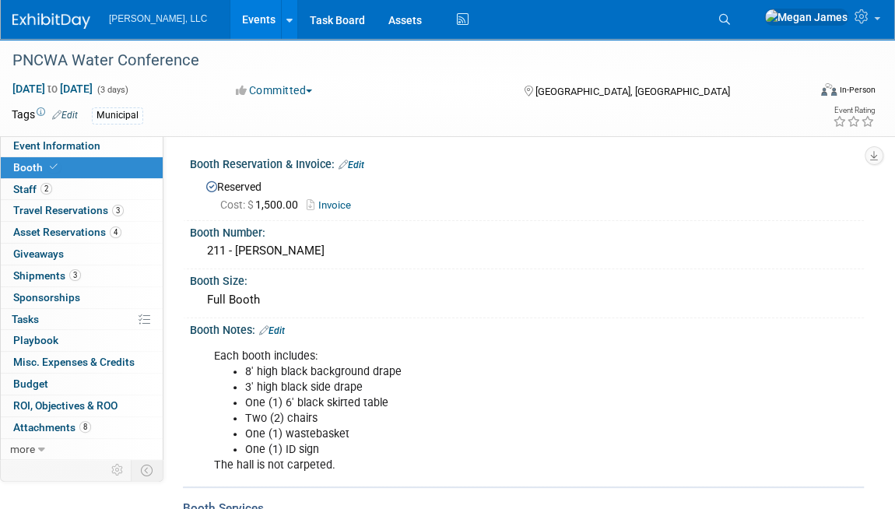  Describe the element at coordinates (47, 275) in the screenshot. I see `span: Shipments` at that location.